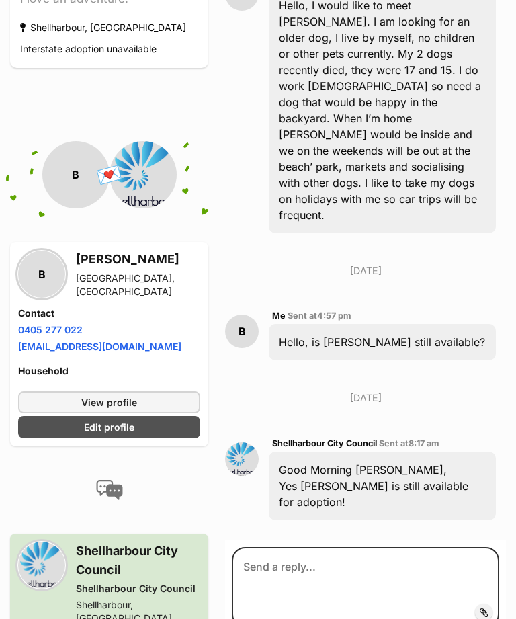 The image size is (516, 619). What do you see at coordinates (110, 490) in the screenshot?
I see `img: conversation-icon-4a6f8262b818ee0b60e3300018af0b2d0b884aa5de6e9bcb8d3d4eeb1a70a7c4.svg` at bounding box center [110, 490].